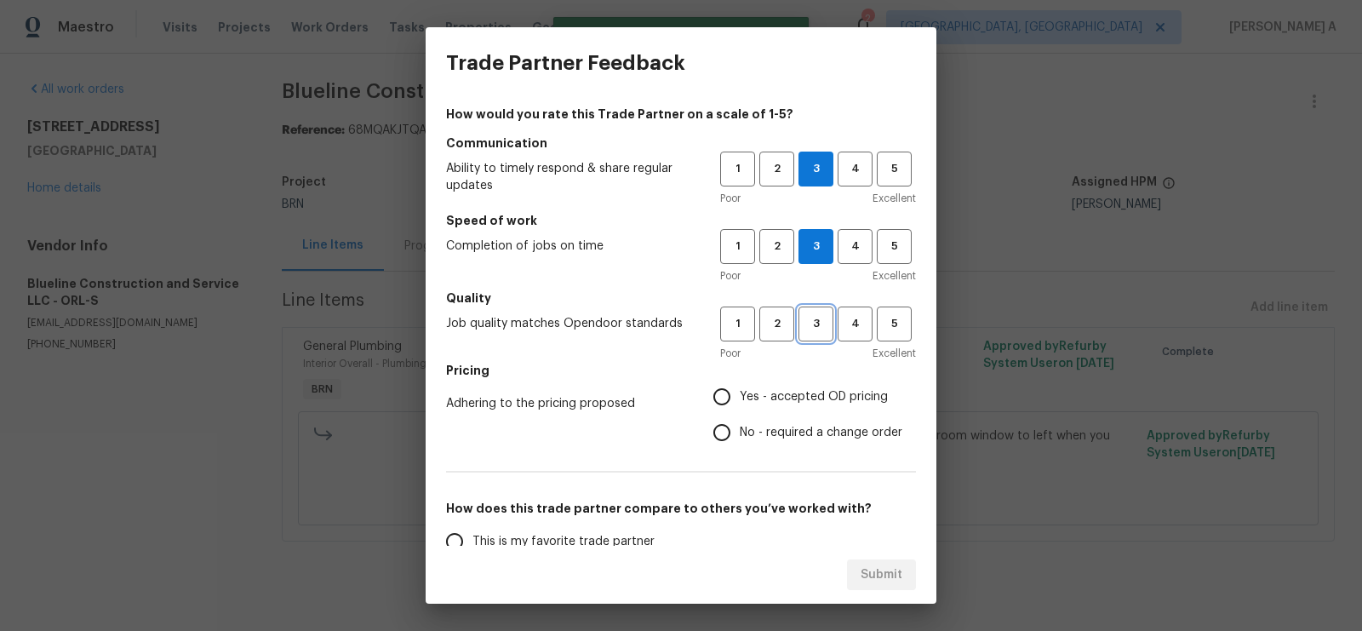 This screenshot has width=1362, height=631. Describe the element at coordinates (681, 508) in the screenshot. I see `h5: How does this trade partner compare to others you’ve worked with?` at that location.